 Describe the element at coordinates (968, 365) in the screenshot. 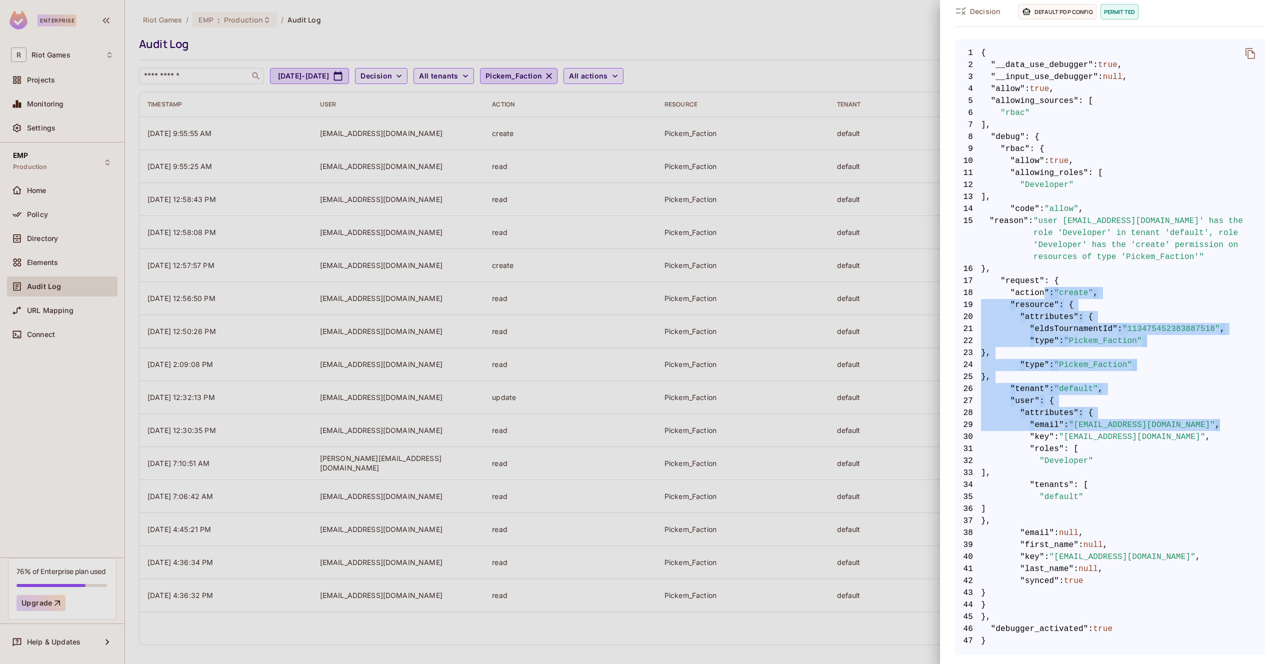

I see `span: 24` at that location.